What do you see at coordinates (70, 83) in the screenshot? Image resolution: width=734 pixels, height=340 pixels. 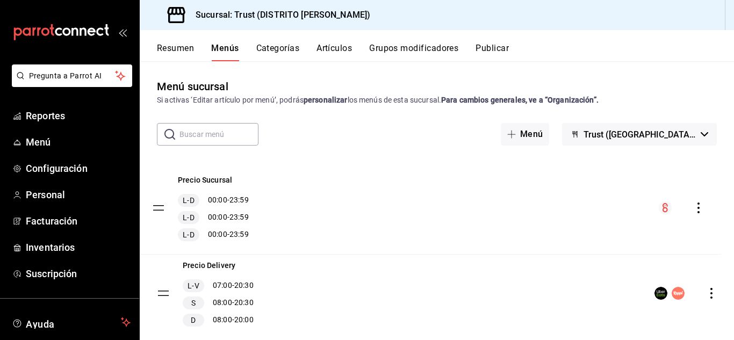 I see `a: Pregunta a Parrot AI` at bounding box center [70, 83].